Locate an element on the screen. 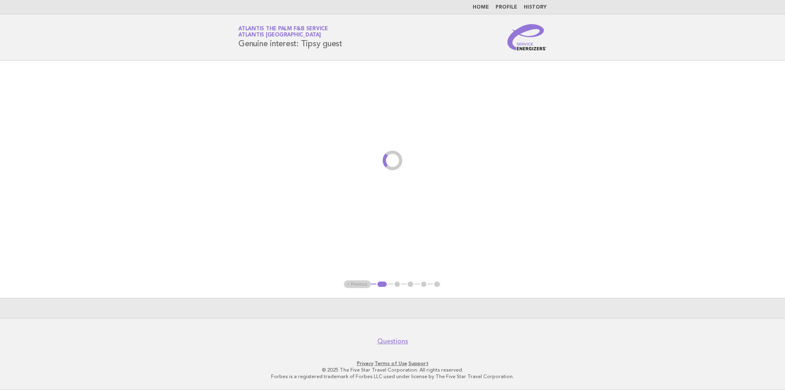 The image size is (785, 390). img: Service Energizers is located at coordinates (527, 37).